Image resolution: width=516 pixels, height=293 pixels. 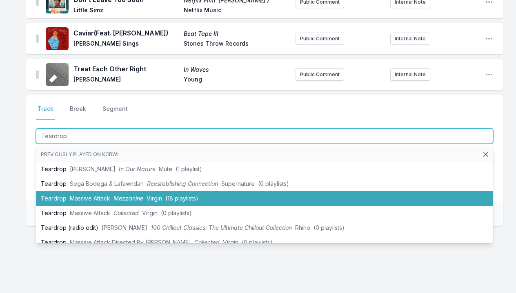 What do you see at coordinates (264, 136) in the screenshot?
I see `input: Track Title` at bounding box center [264, 136].